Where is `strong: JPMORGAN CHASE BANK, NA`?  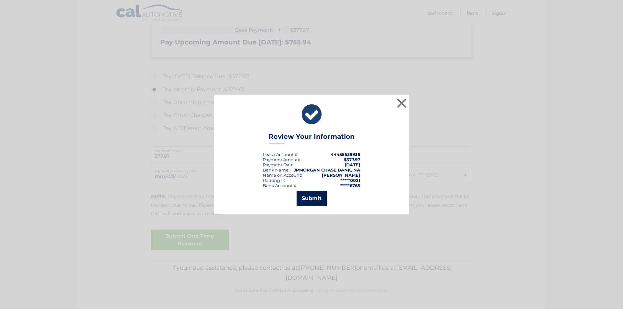 strong: JPMORGAN CHASE BANK, NA is located at coordinates (327, 170).